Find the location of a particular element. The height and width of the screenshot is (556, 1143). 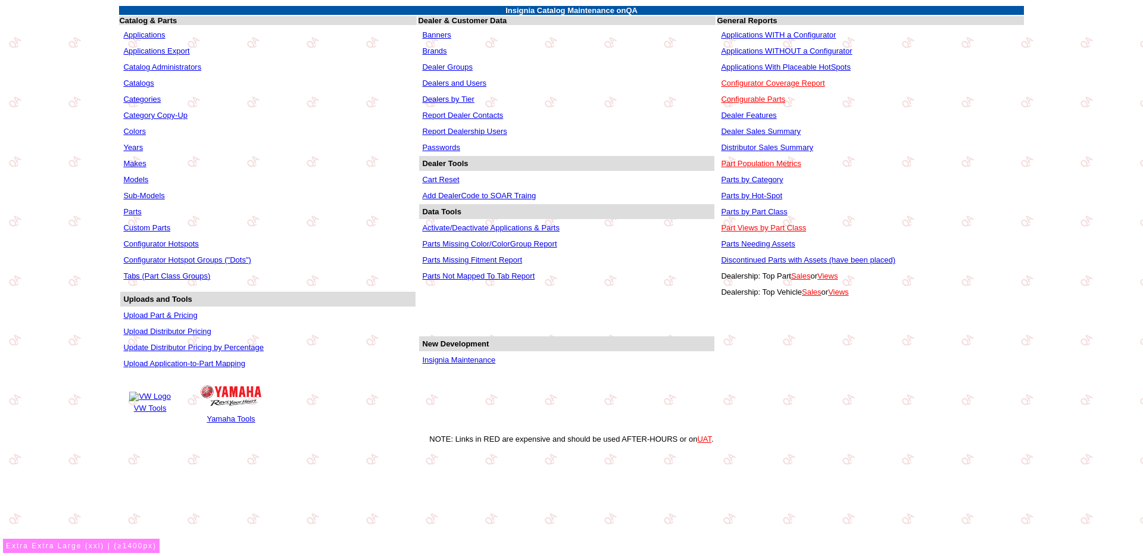

img: Yamaha Logo is located at coordinates (231, 395).